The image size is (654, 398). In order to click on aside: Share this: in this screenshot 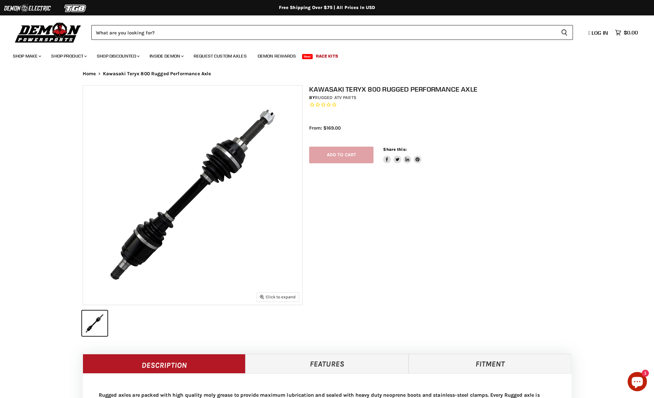, I will do `click(402, 155)`.